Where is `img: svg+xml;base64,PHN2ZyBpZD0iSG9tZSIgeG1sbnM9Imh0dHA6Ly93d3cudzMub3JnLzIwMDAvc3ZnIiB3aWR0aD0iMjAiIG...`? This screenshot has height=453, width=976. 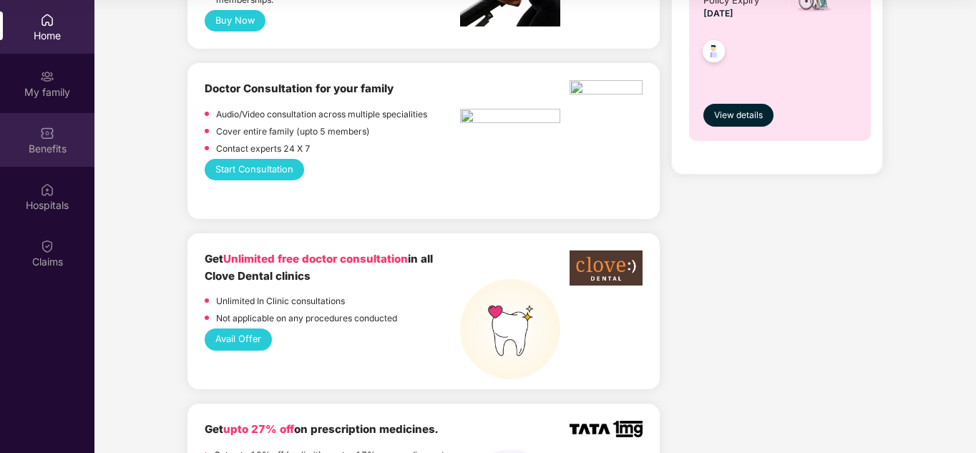 img: svg+xml;base64,PHN2ZyBpZD0iSG9tZSIgeG1sbnM9Imh0dHA6Ly93d3cudzMub3JnLzIwMDAvc3ZnIiB3aWR0aD0iMjAiIG... is located at coordinates (47, 20).